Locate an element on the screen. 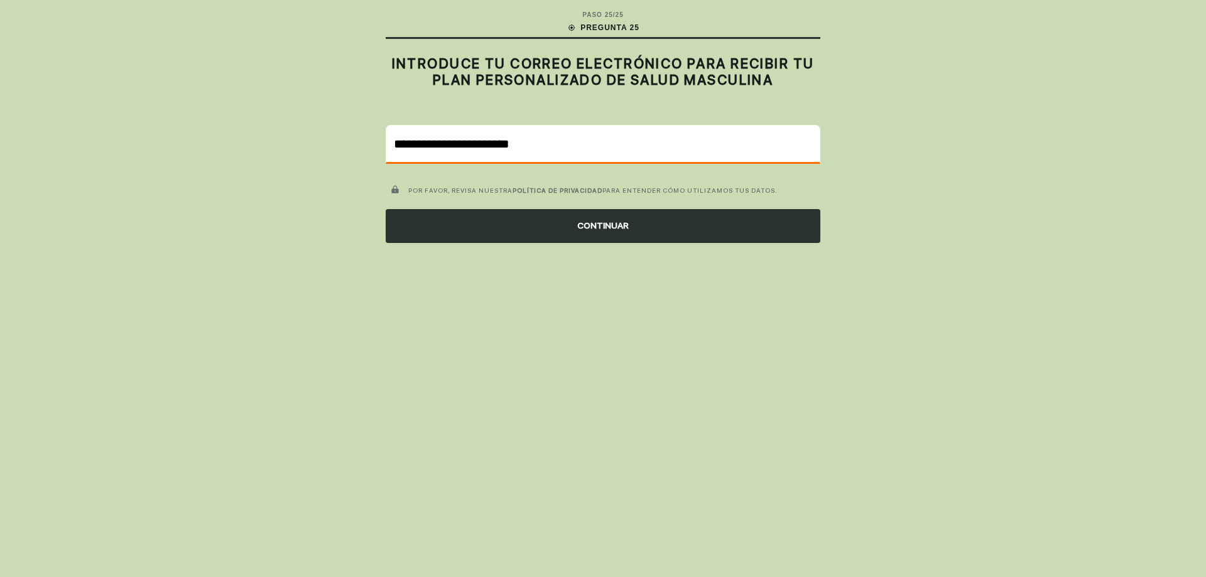 This screenshot has height=577, width=1206. font: POLÍTICA DE PRIVACIDAD is located at coordinates (557, 190).